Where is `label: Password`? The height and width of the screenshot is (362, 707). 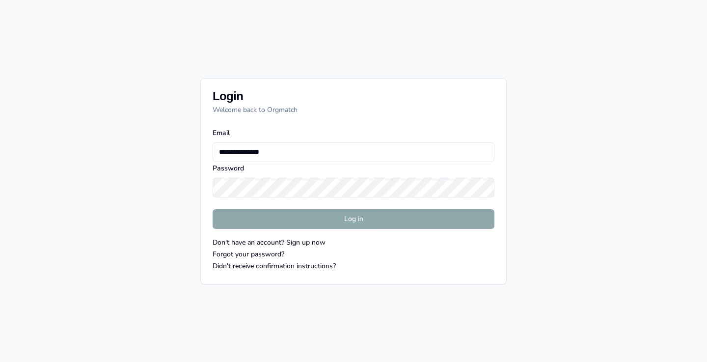
label: Password is located at coordinates (228, 168).